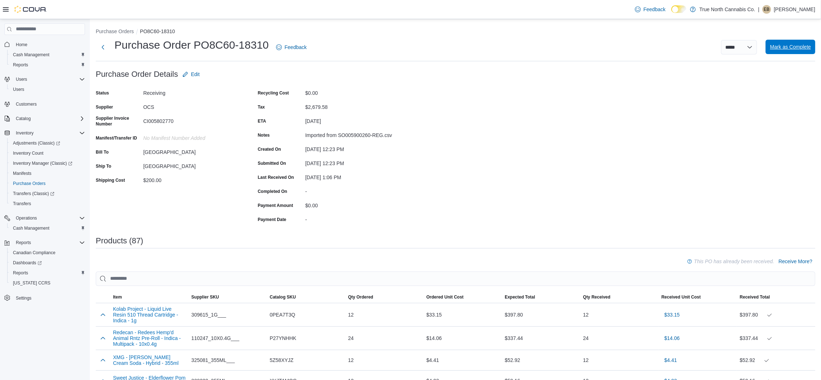 The width and height of the screenshot is (821, 380). What do you see at coordinates (354, 134) in the screenshot?
I see `div: Imported from SO005900260-REG.csv` at bounding box center [354, 134].